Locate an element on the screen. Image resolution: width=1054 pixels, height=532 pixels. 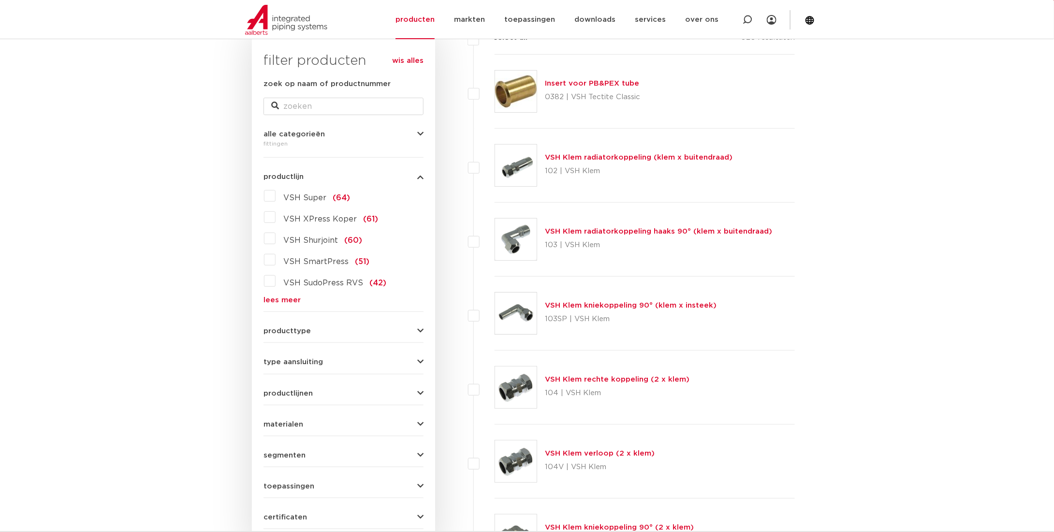
div: fittingen is located at coordinates (343, 144).